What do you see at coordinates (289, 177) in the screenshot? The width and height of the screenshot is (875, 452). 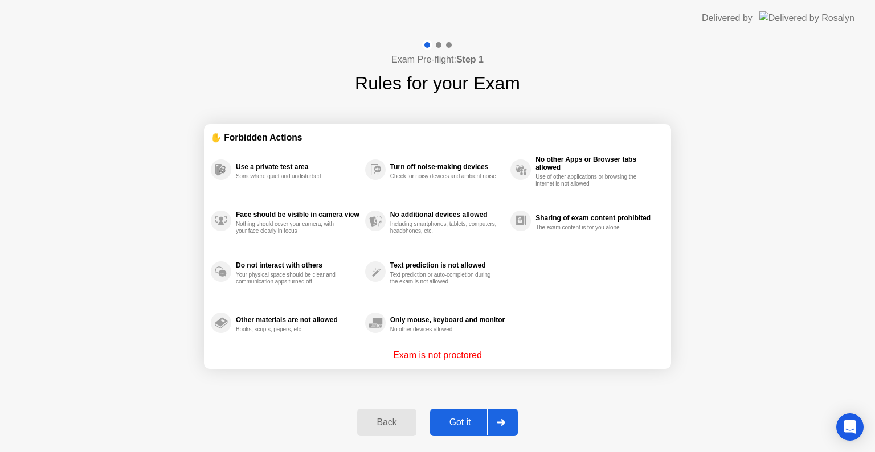 I see `div: Somewhere quiet and undisturbed` at bounding box center [289, 177].